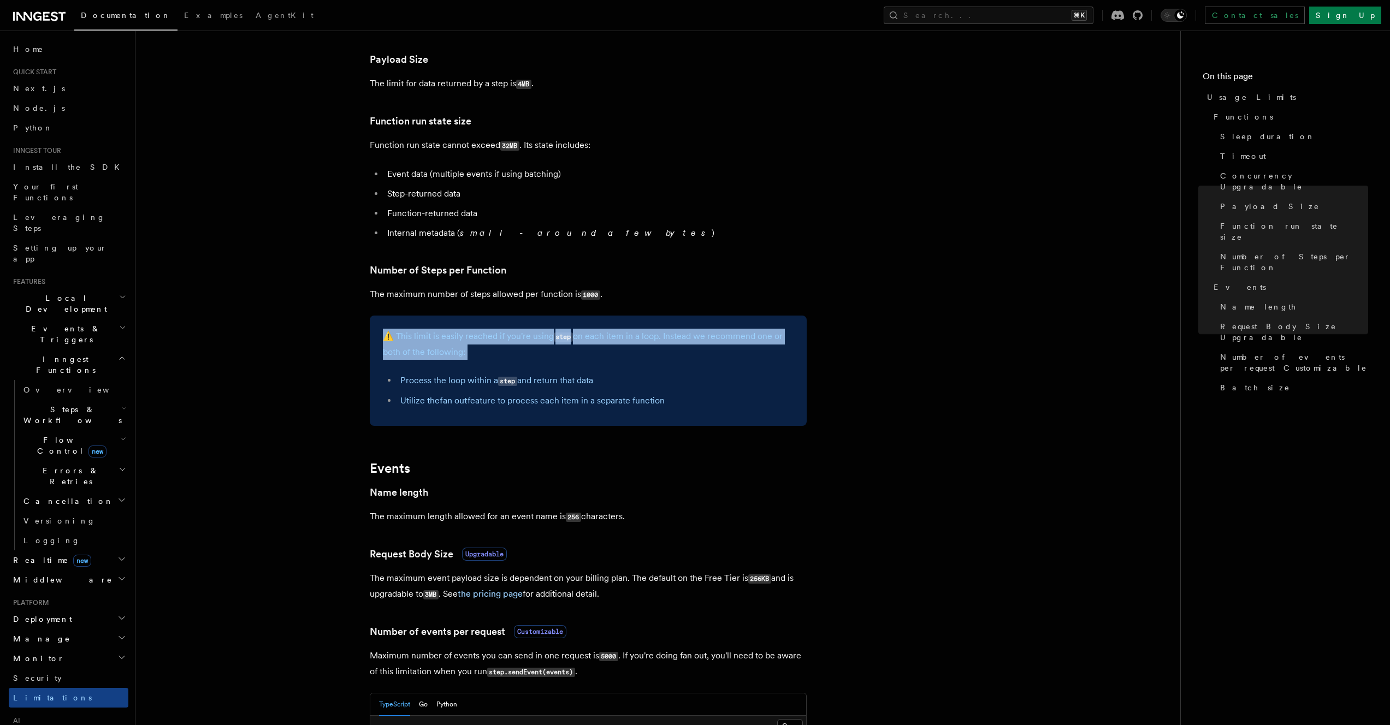 This screenshot has height=725, width=1390. Describe the element at coordinates (74, 521) in the screenshot. I see `a: Versioning` at that location.